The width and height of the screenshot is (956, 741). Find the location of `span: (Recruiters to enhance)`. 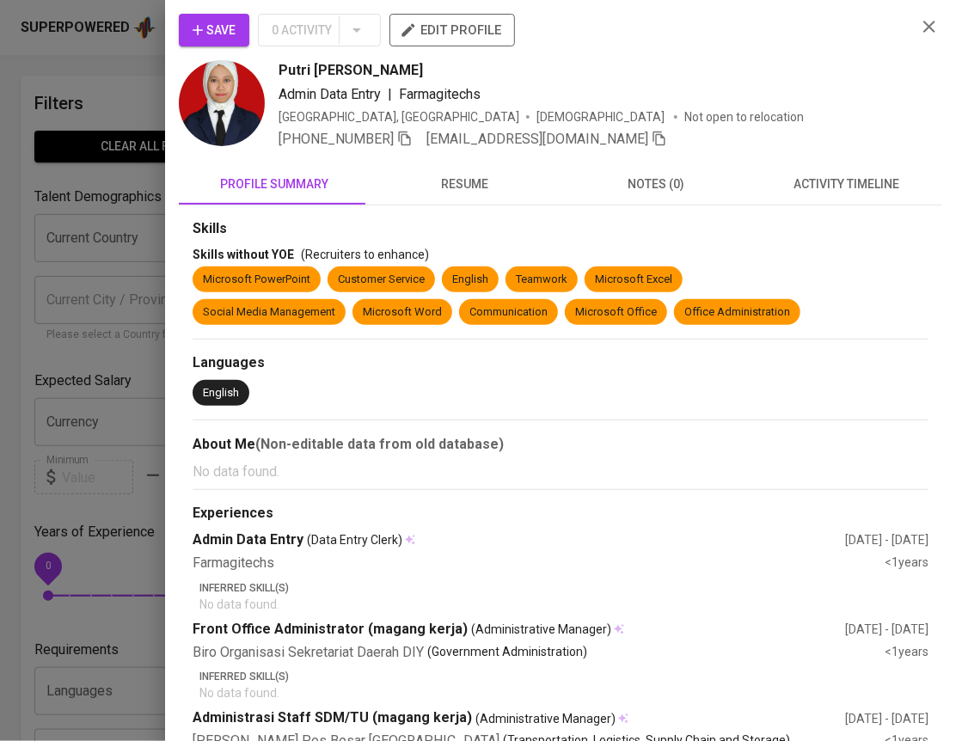

span: (Recruiters to enhance) is located at coordinates (365, 254).